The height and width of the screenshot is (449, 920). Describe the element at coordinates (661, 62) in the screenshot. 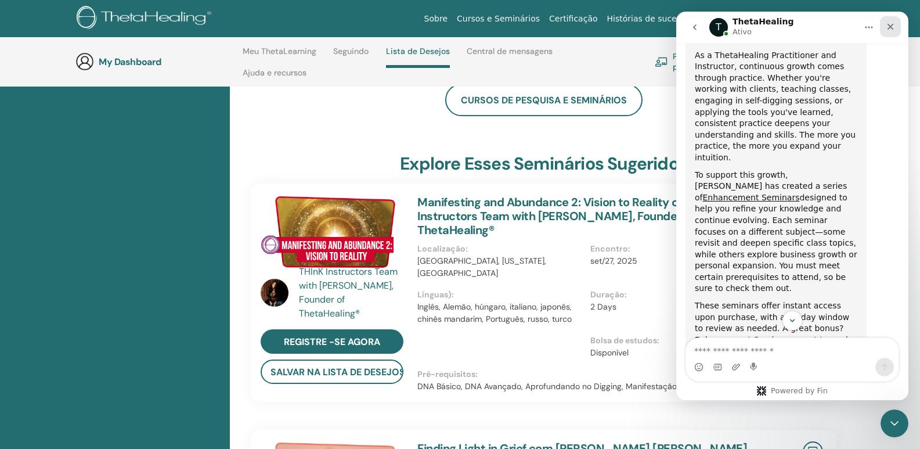

I see `img: chalkboard-teacher.svg` at that location.